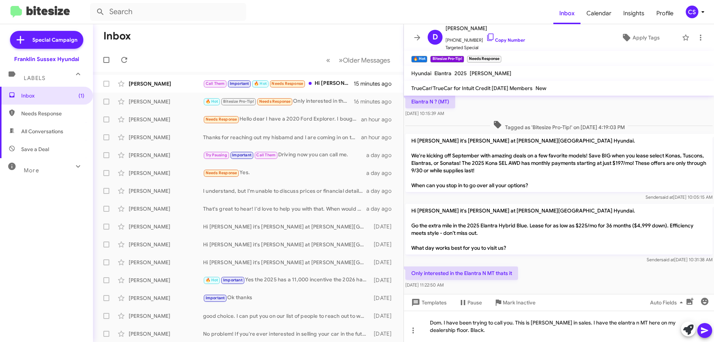 Image resolution: width=714 pixels, height=342 pixels. I want to click on div: Hello dear I have a 2020 Ford Explorer. I bought it on installments. I have been paying for it fo..., so click(282, 119).